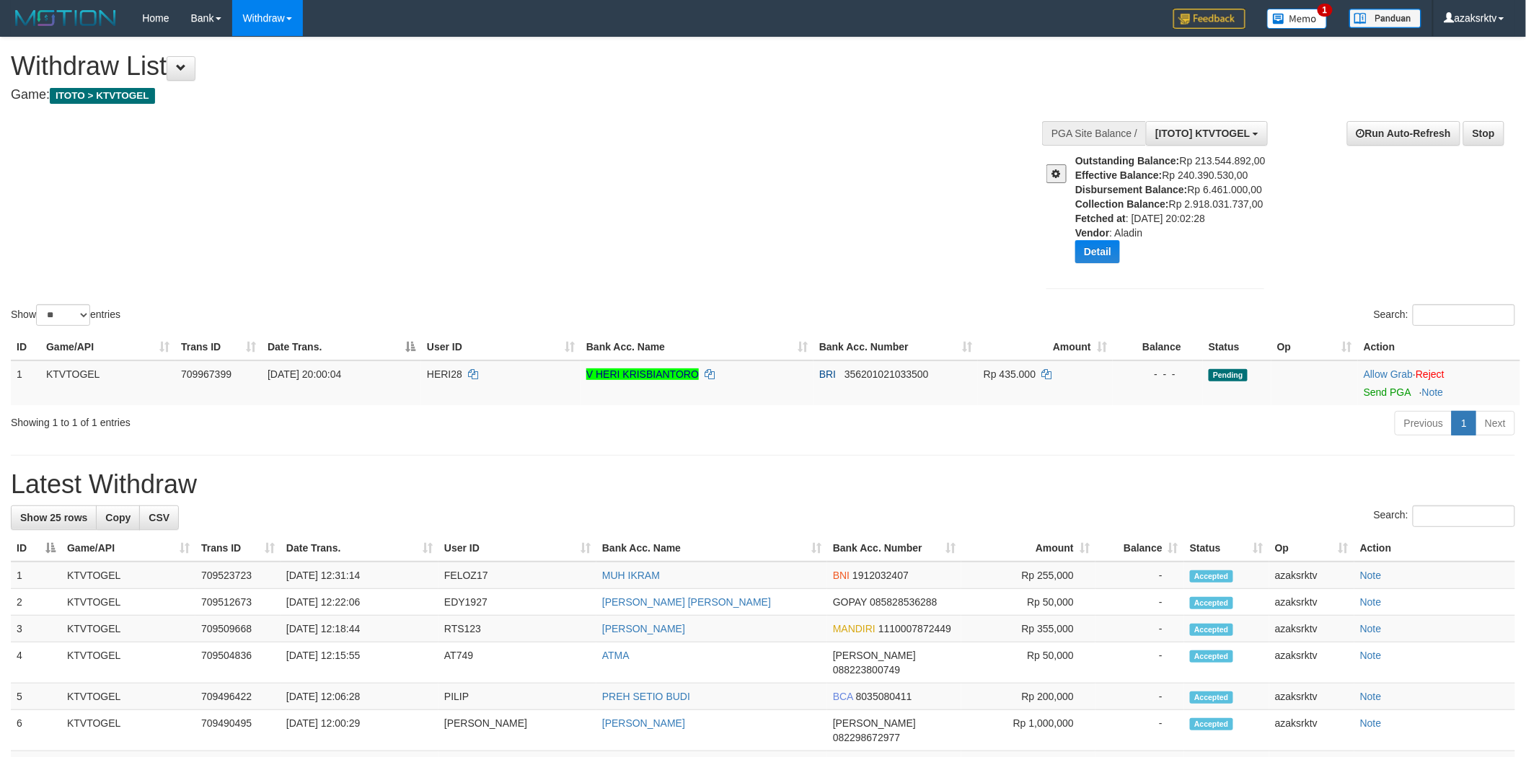 The image size is (1526, 757). Describe the element at coordinates (517, 602) in the screenshot. I see `td: EDY1927` at that location.